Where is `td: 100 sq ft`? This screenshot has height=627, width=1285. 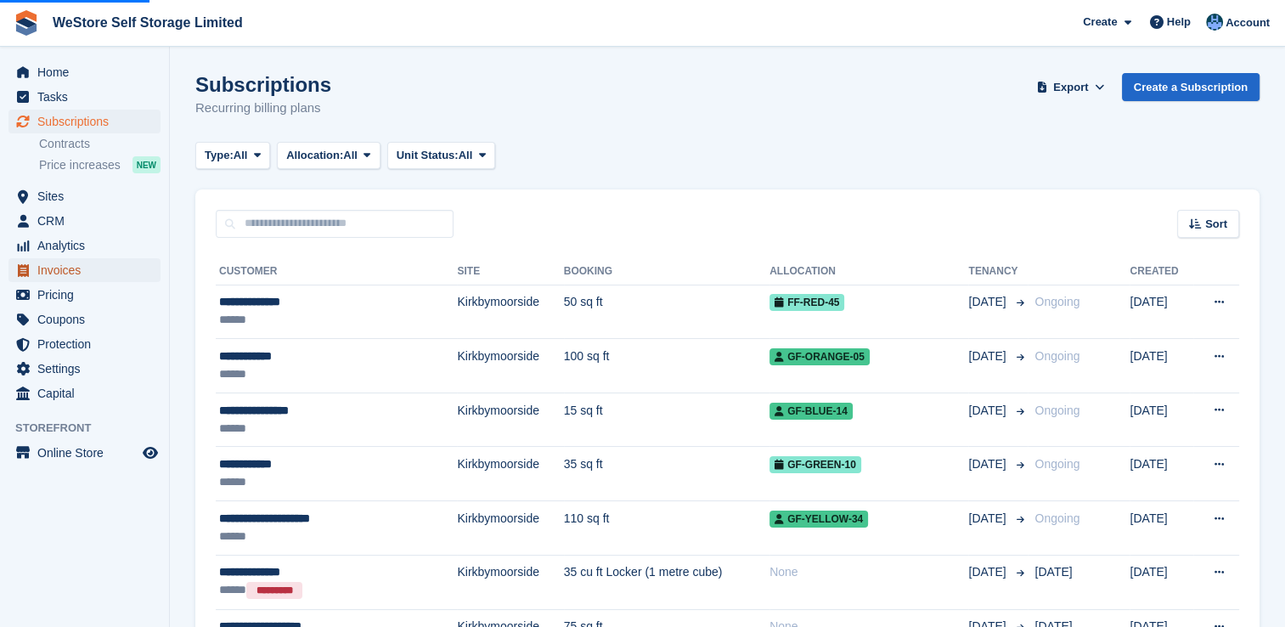
td: 100 sq ft is located at coordinates (667, 366).